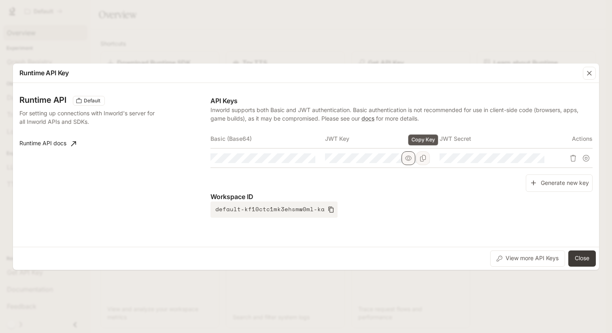  Describe the element at coordinates (274, 210) in the screenshot. I see `button: default-kf10ctc1mk3ehsmw0ml-ka` at that location.